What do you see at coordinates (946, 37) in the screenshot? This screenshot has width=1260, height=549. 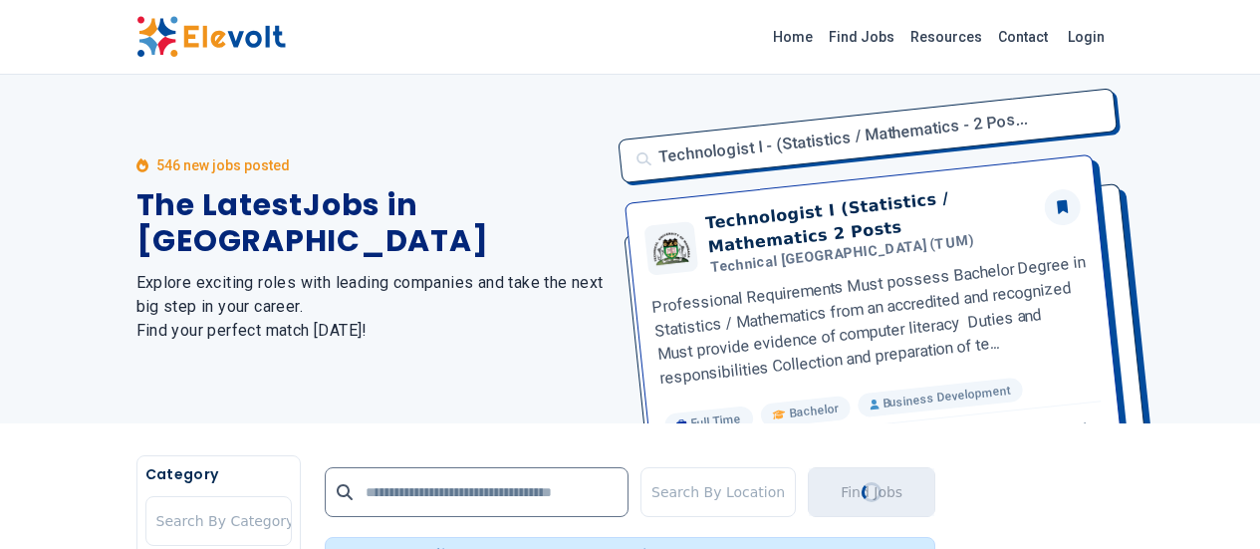 I see `a: Resources` at bounding box center [946, 37].